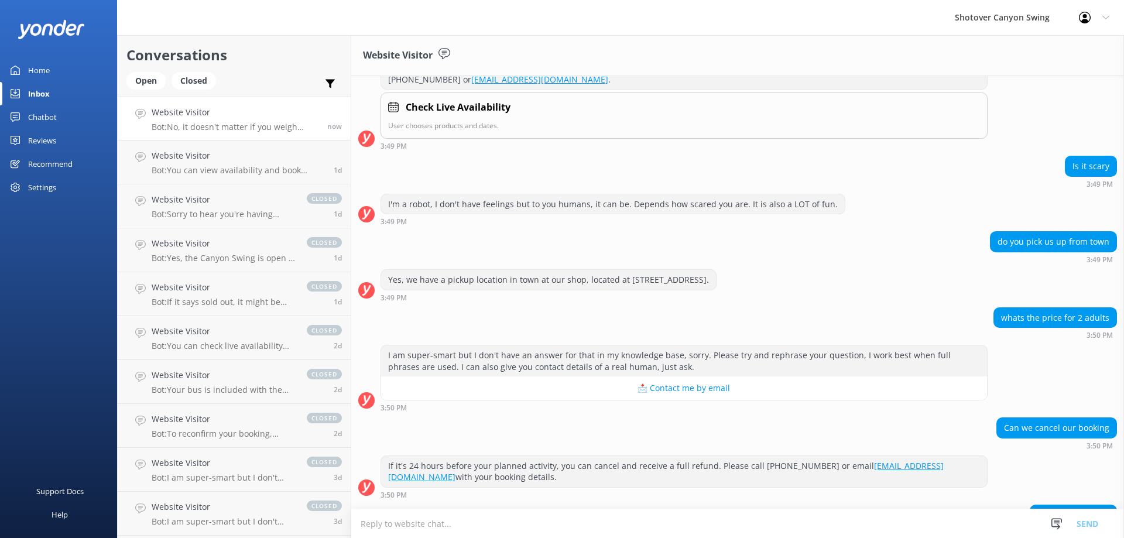  I want to click on div: Help, so click(60, 515).